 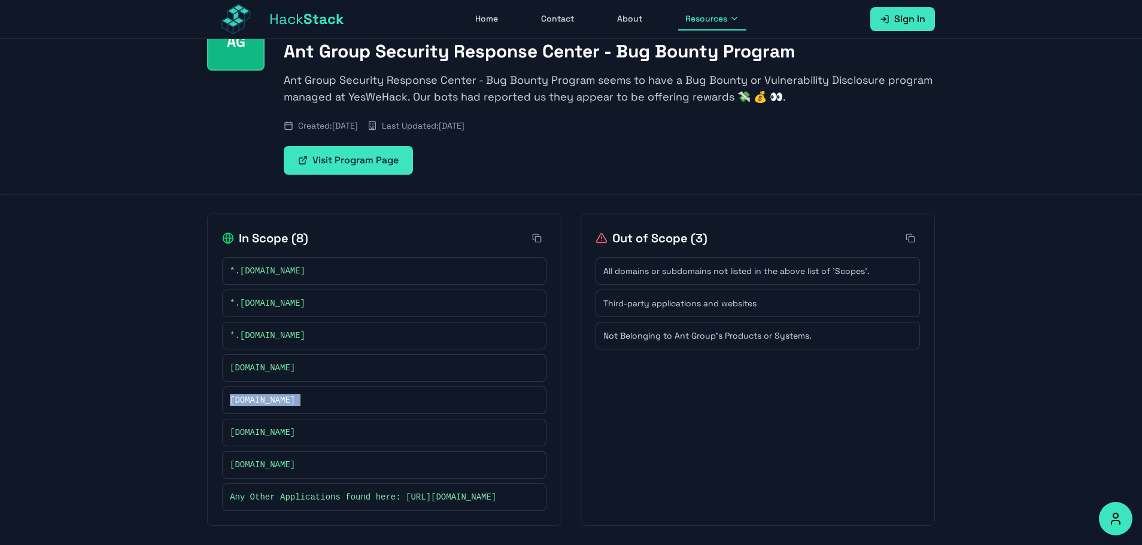 What do you see at coordinates (707, 336) in the screenshot?
I see `span: Not Belonging to Ant Group’s Products or Systems.` at bounding box center [707, 336].